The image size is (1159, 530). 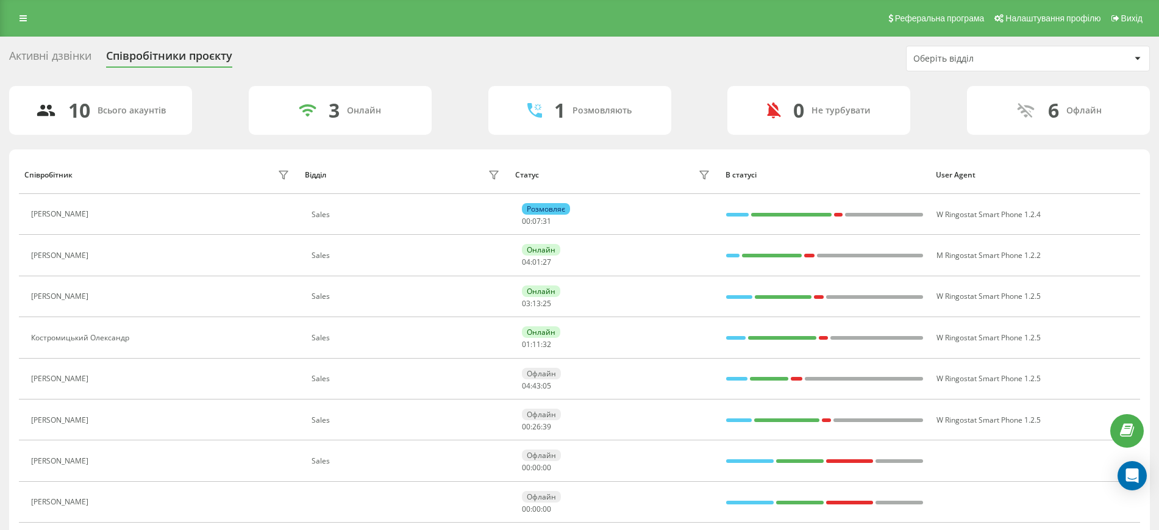 I want to click on div: User Agent, so click(x=1035, y=175).